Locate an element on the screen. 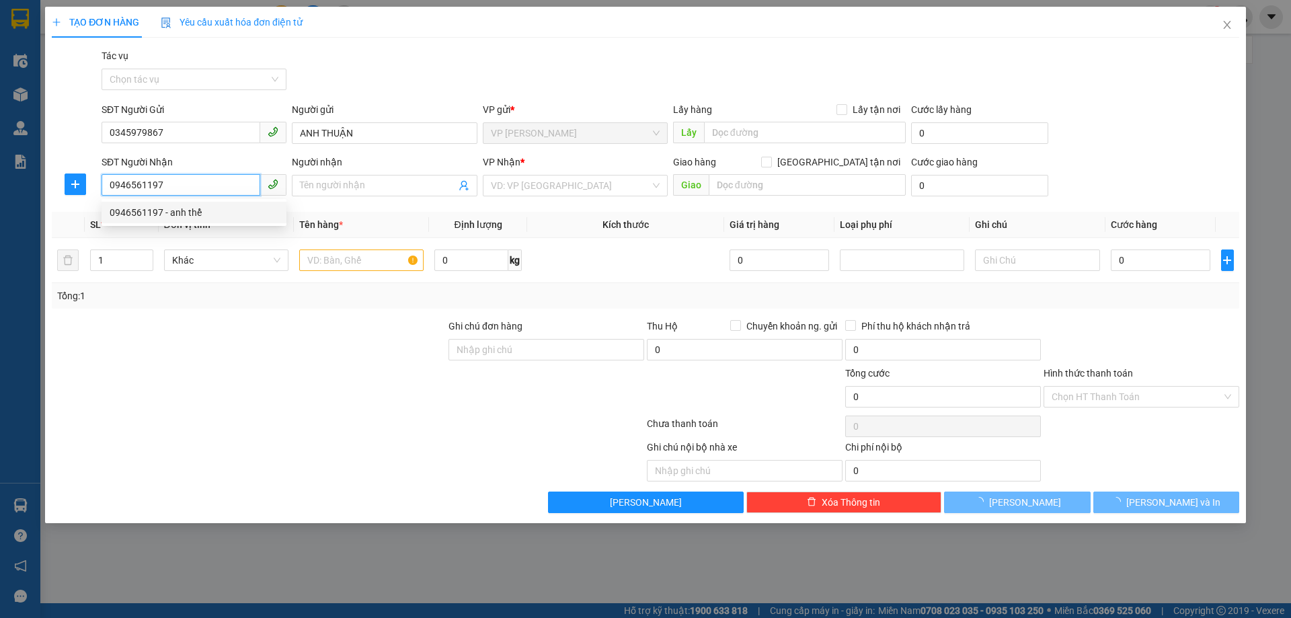 This screenshot has width=1291, height=618. input: Nhập ghi chú is located at coordinates (744, 471).